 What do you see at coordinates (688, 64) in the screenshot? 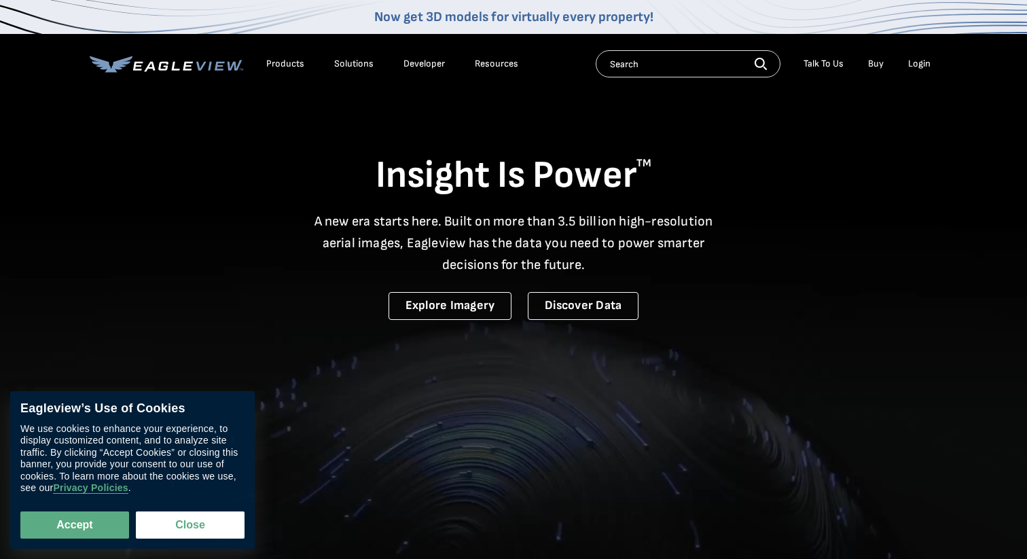
I see `input: Search` at bounding box center [688, 64].